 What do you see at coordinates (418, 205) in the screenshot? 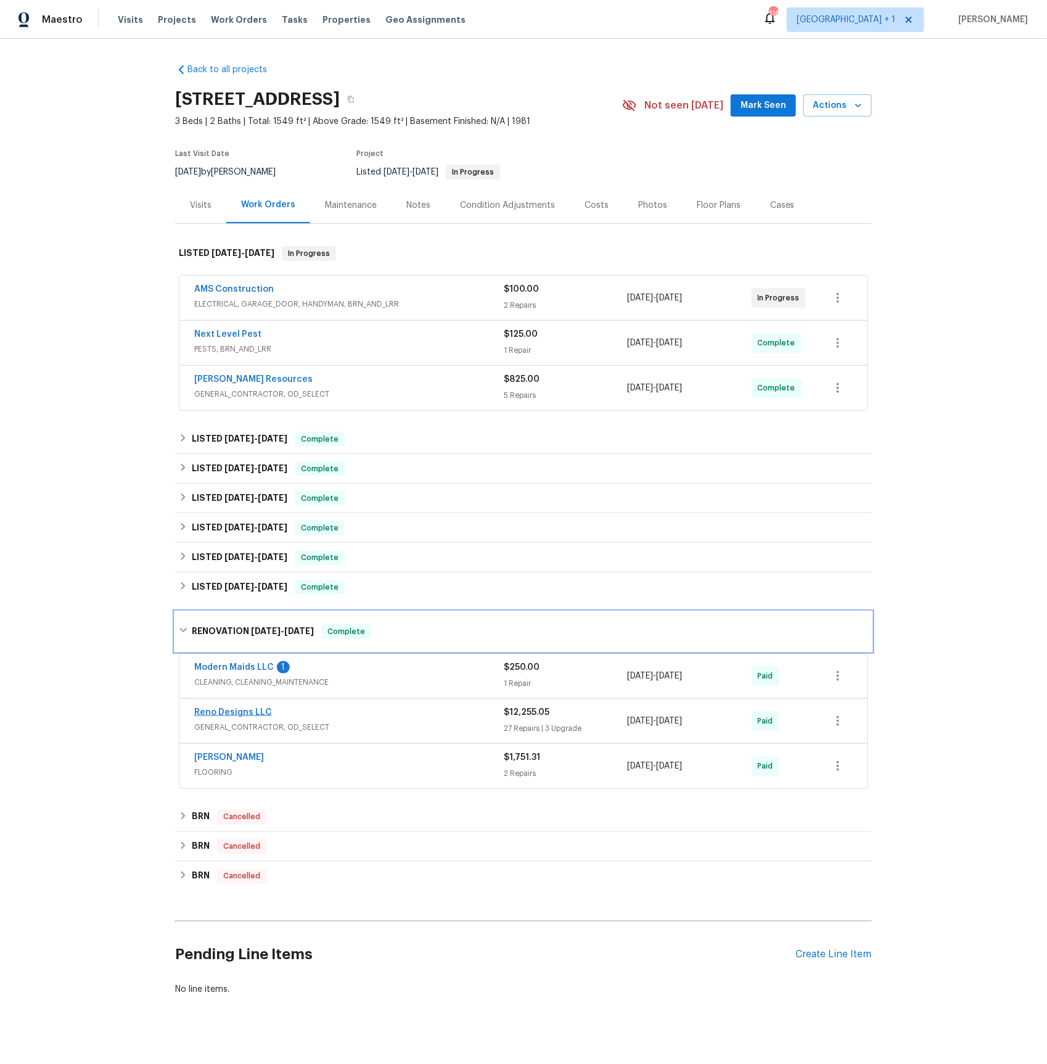
I see `div: Notes` at bounding box center [418, 205].